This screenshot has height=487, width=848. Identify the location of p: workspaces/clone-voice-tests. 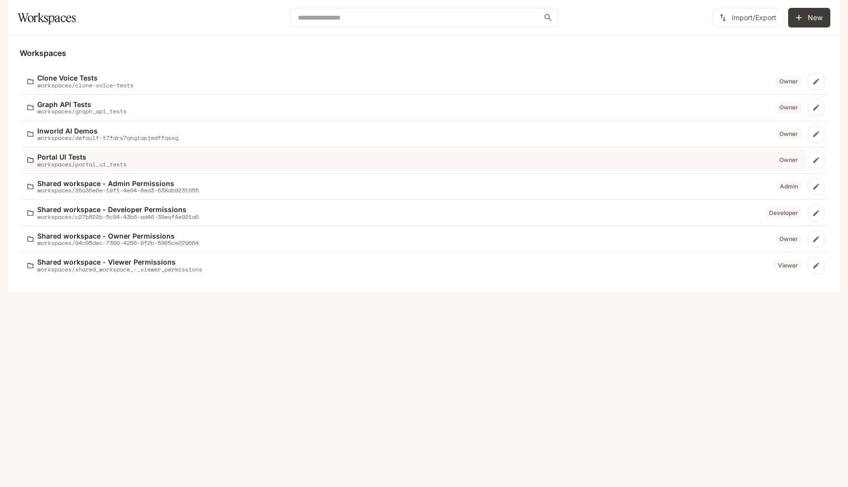
(85, 85).